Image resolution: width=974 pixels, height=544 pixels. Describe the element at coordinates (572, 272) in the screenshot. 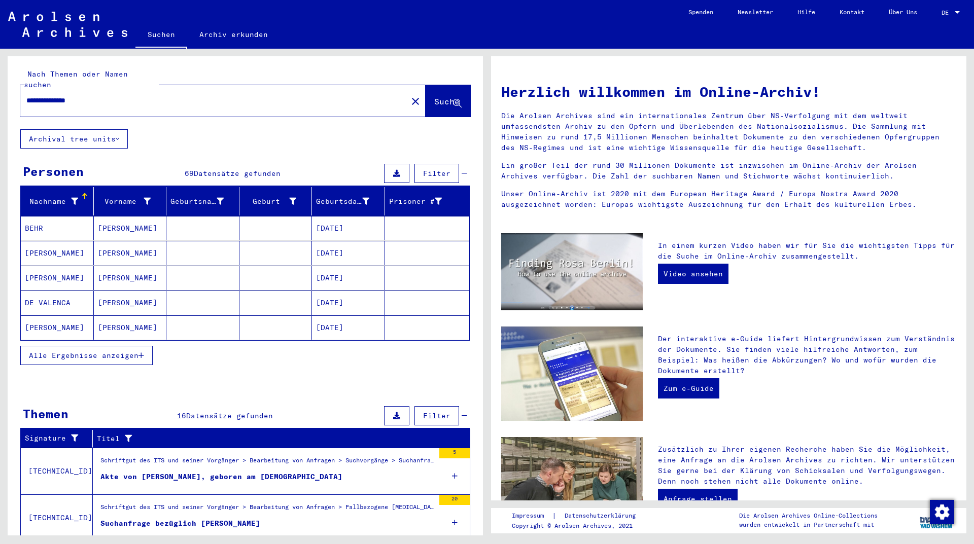

I see `img: video.jpg` at that location.